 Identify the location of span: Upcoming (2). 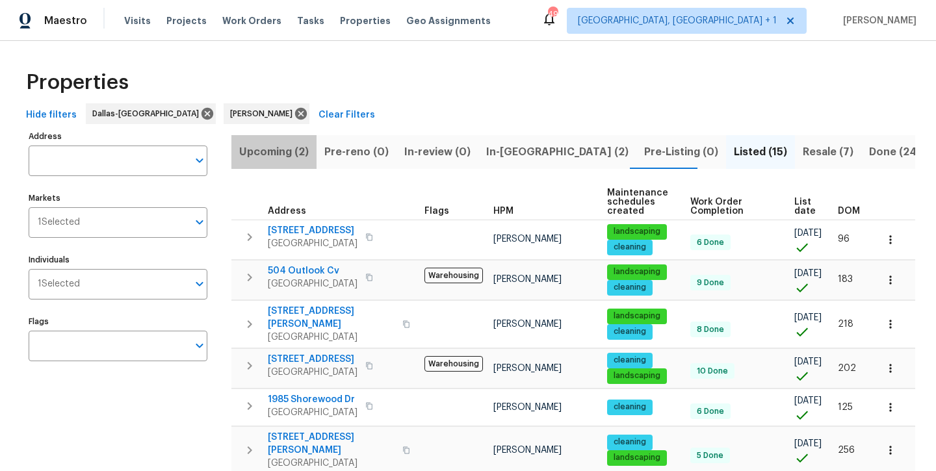
(274, 152).